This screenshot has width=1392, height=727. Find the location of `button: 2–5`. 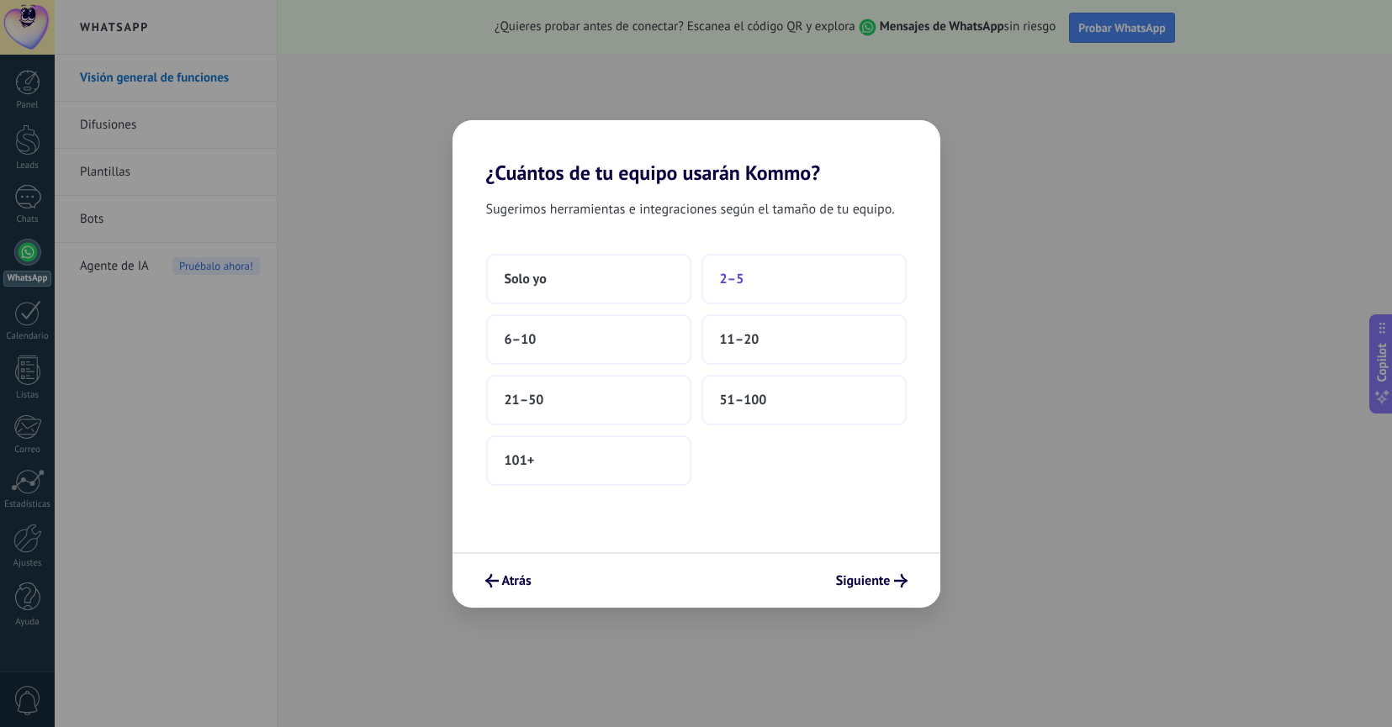

button: 2–5 is located at coordinates (804, 279).